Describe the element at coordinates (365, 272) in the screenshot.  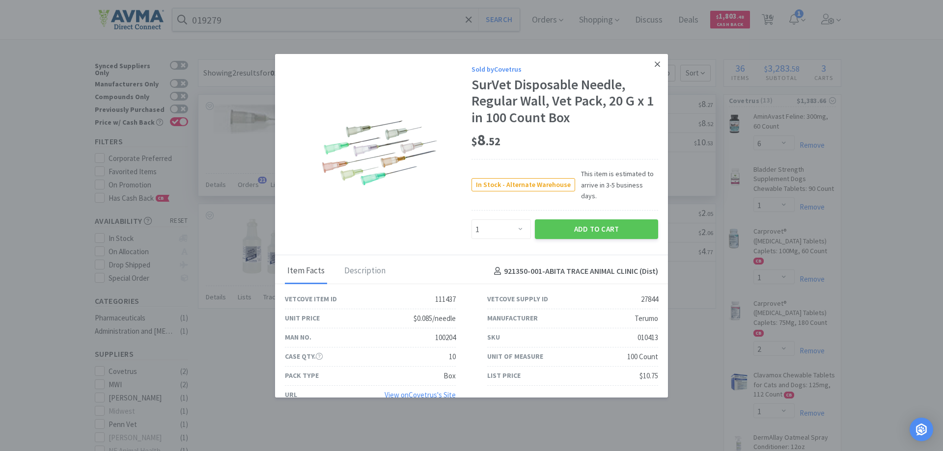
I see `div: Description` at that location.